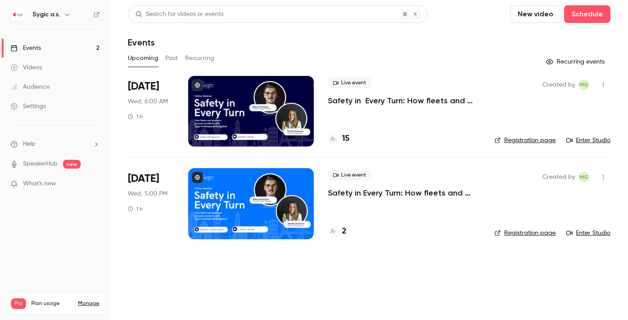  I want to click on span: Pro, so click(19, 303).